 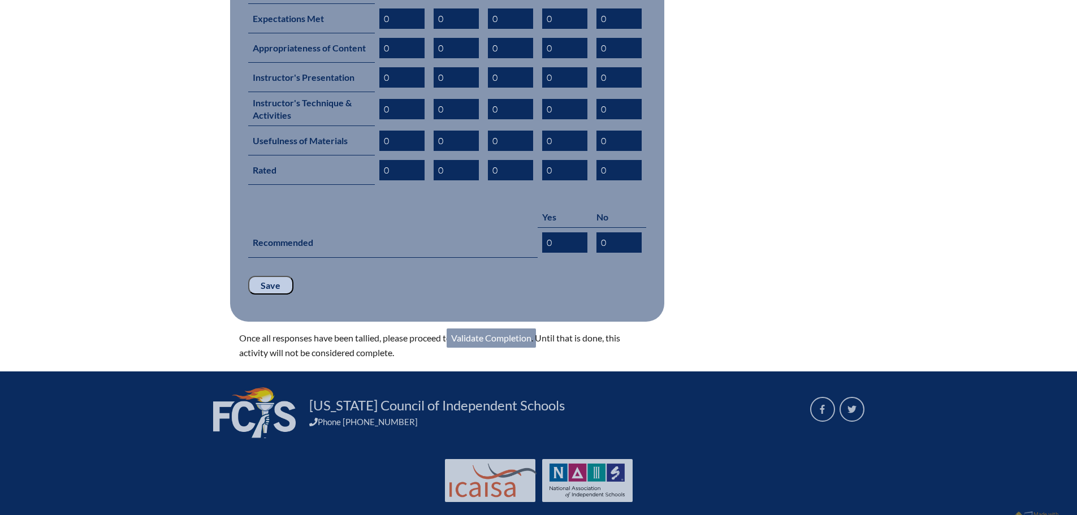 What do you see at coordinates (271, 285) in the screenshot?
I see `input: Save` at bounding box center [271, 285].